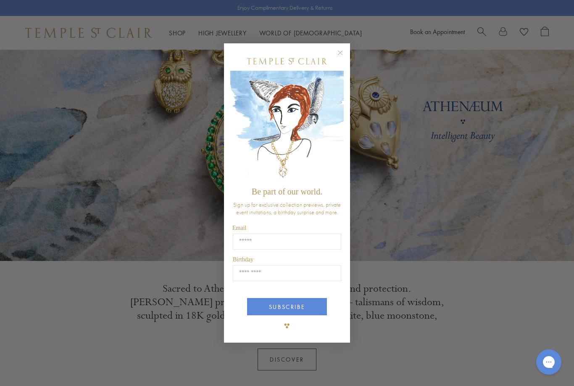  Describe the element at coordinates (287, 61) in the screenshot. I see `img: Temple St. Clair` at that location.